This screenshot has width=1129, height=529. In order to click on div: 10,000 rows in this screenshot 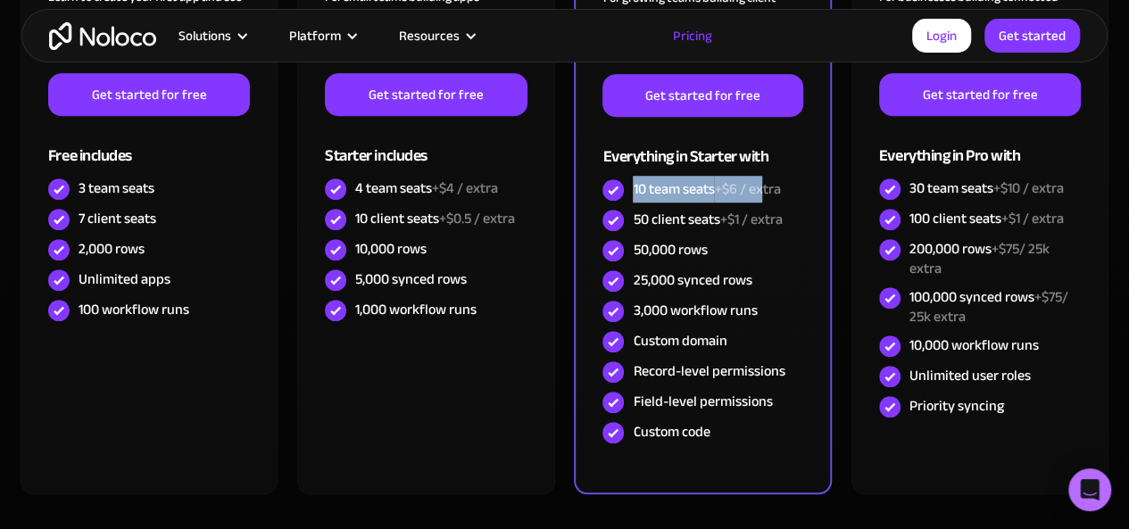, I will do `click(391, 249)`.